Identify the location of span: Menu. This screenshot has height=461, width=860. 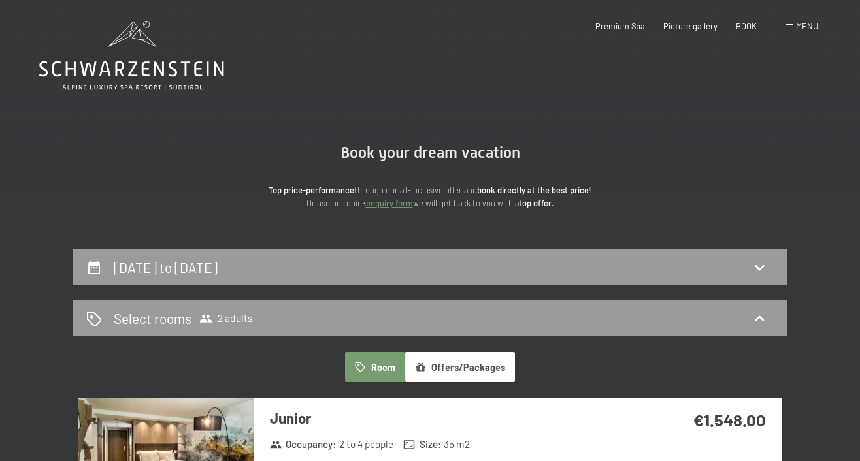
(807, 26).